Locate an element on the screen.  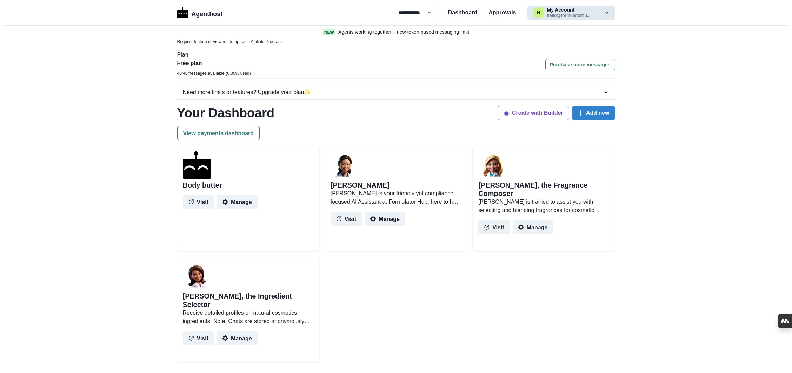
button: Create with Builder is located at coordinates (534, 113).